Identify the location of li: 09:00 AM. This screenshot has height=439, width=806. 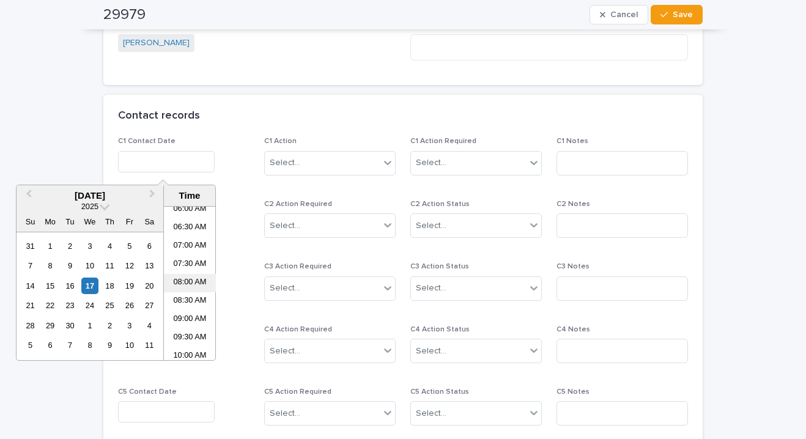
(190, 320).